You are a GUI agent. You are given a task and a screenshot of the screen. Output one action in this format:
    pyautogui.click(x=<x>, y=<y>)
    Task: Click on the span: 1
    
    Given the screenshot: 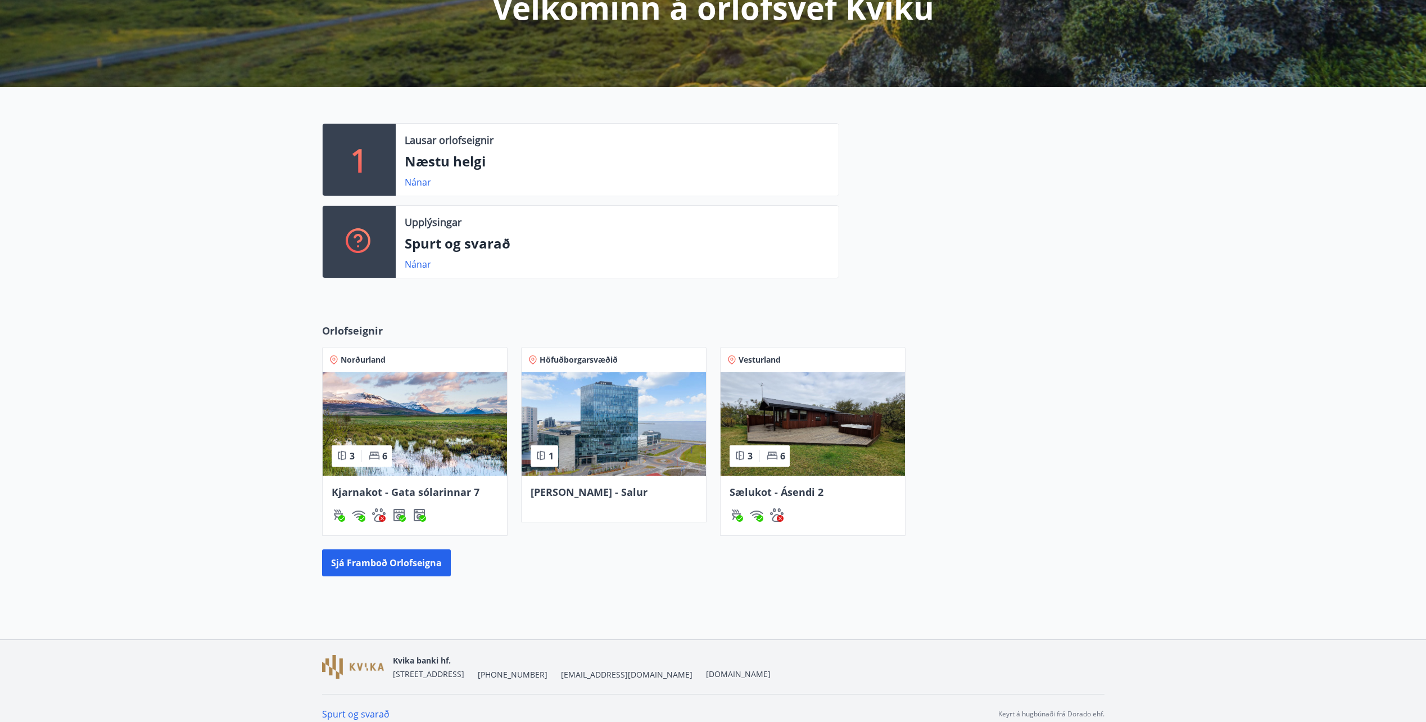 What is the action you would take?
    pyautogui.click(x=551, y=456)
    